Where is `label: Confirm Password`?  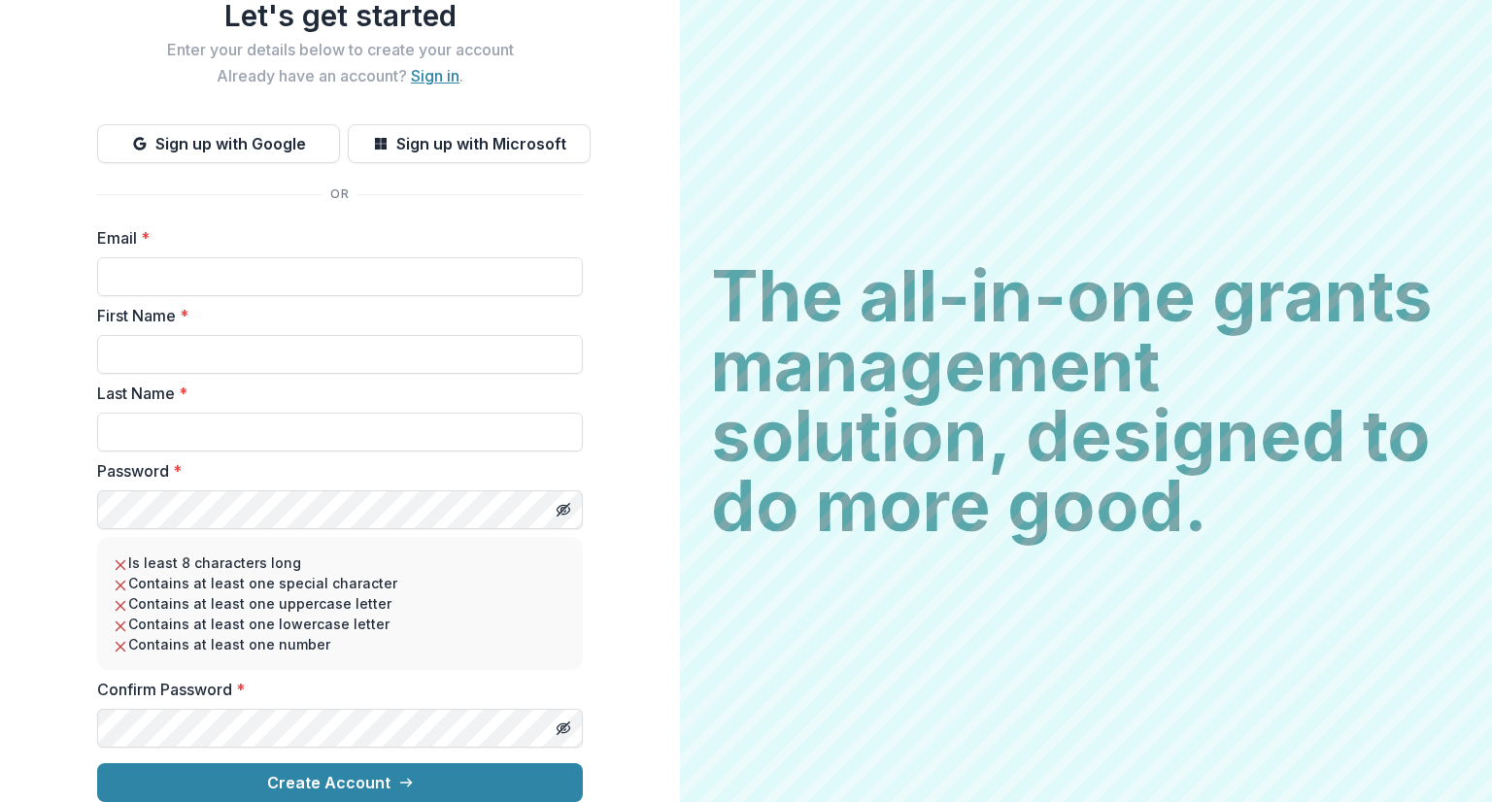
label: Confirm Password is located at coordinates (334, 690).